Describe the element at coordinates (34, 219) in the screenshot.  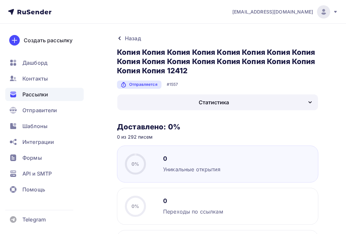
I see `span: Telegram` at that location.